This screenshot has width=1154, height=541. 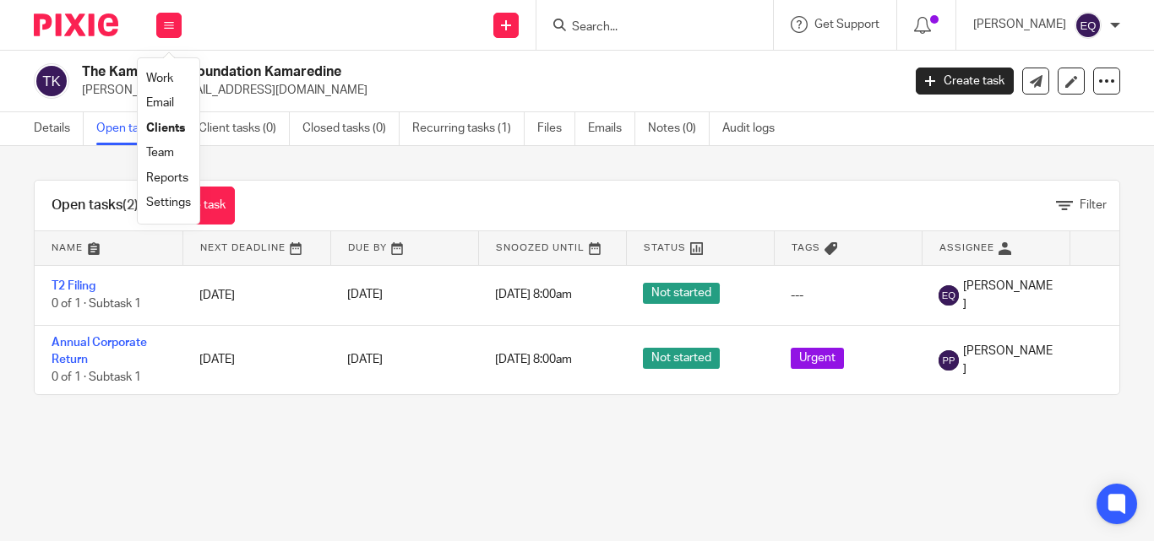 What do you see at coordinates (166, 128) in the screenshot?
I see `a: Clients` at bounding box center [166, 128].